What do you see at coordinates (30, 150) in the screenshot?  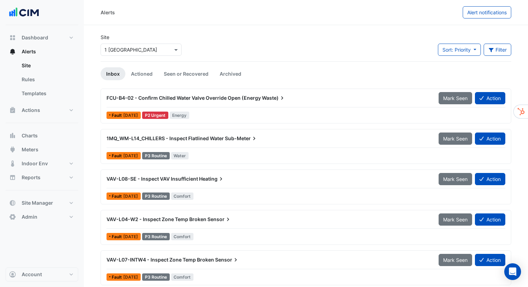 I see `span: Meters` at bounding box center [30, 150].